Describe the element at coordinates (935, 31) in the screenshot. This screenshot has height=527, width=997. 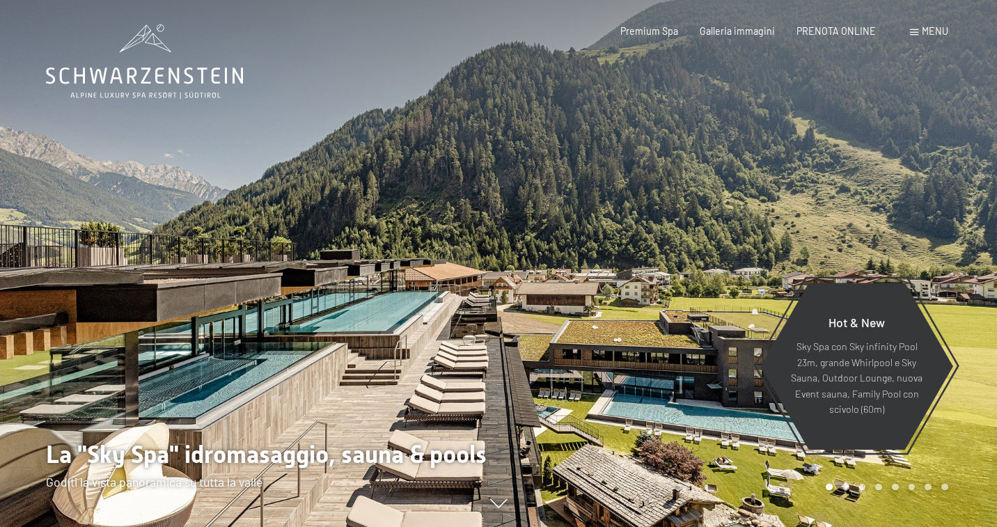
I see `span: Menu` at that location.